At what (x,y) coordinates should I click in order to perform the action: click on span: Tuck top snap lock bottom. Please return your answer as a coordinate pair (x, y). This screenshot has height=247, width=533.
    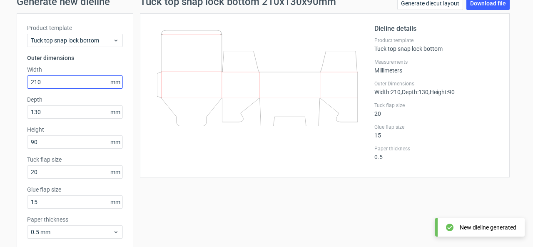
    Looking at the image, I should click on (72, 40).